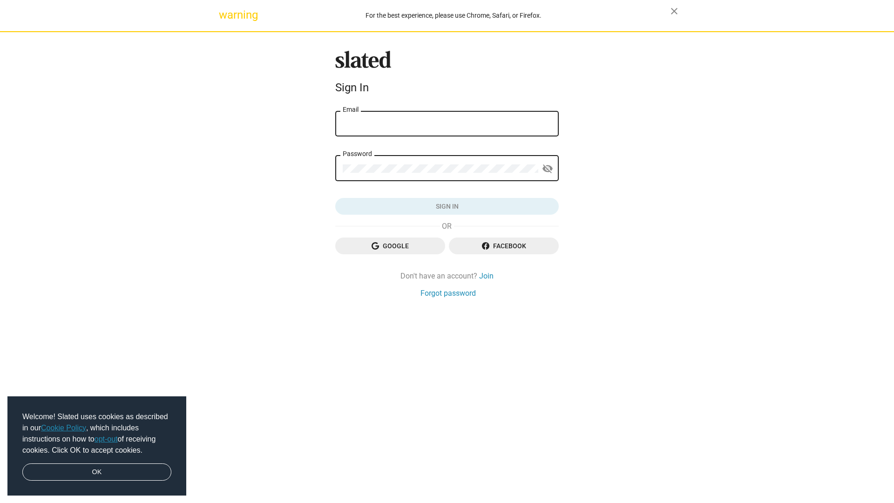 The image size is (894, 503). What do you see at coordinates (547, 168) in the screenshot?
I see `mat-icon: visibility_off` at bounding box center [547, 168].